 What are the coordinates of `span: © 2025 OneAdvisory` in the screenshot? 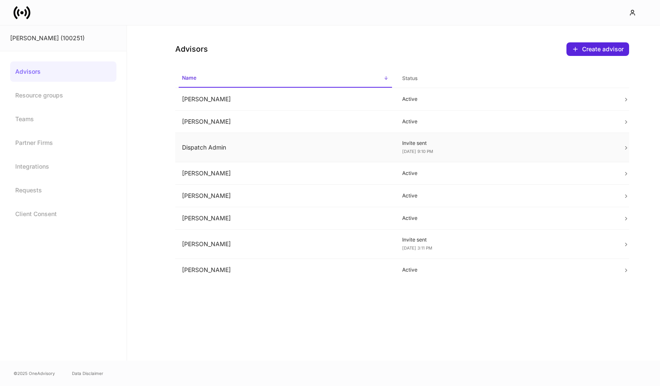 It's located at (34, 373).